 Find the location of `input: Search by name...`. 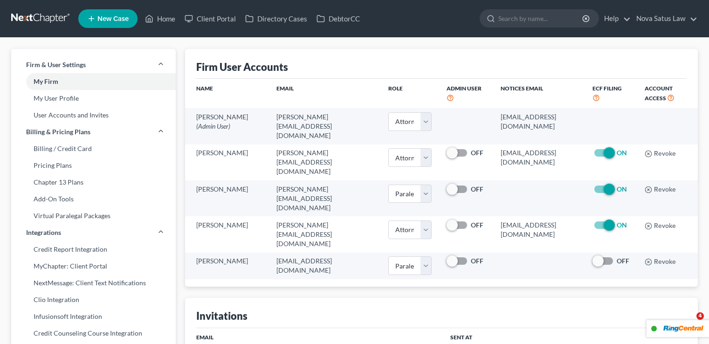

input: Search by name... is located at coordinates (541, 18).